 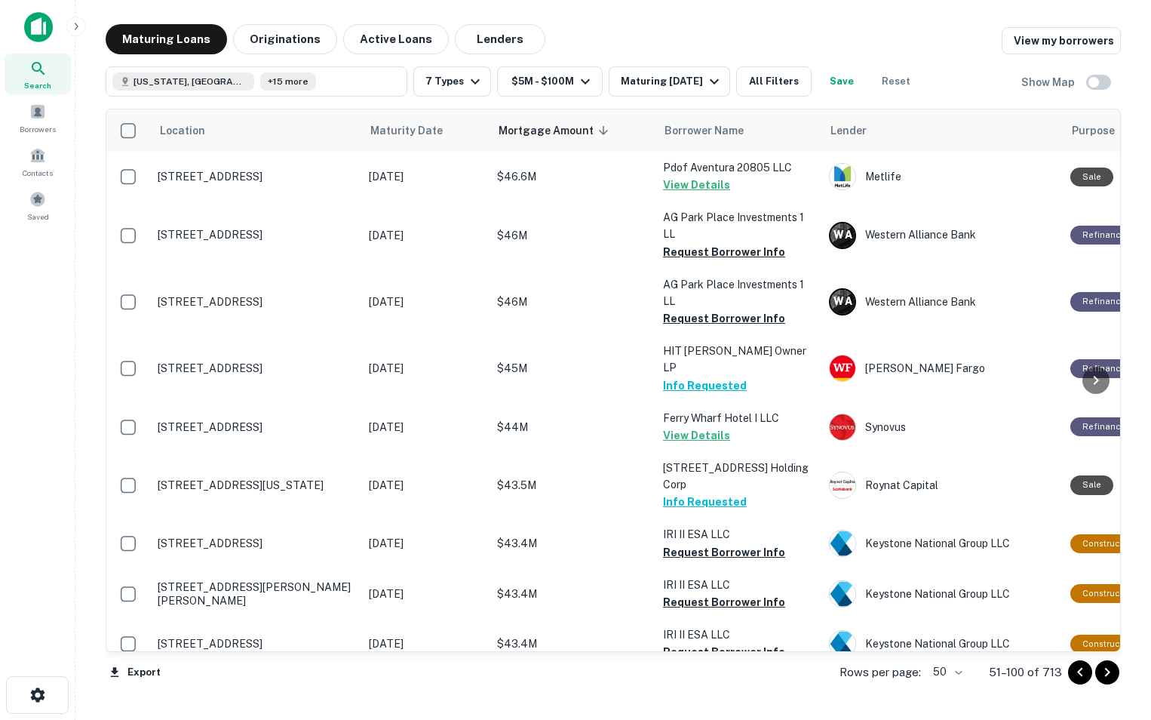 I want to click on img: capitalize-icon.png, so click(x=38, y=27).